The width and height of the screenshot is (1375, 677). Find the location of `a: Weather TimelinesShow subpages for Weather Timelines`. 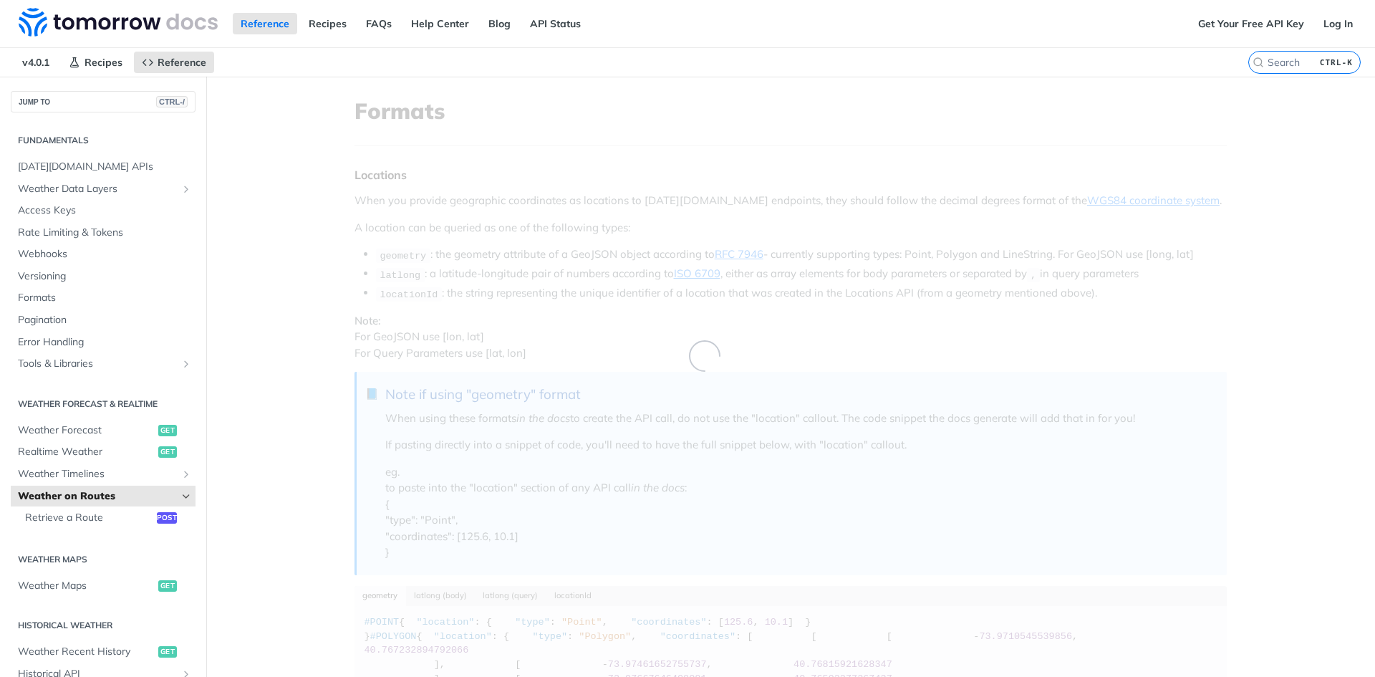

a: Weather TimelinesShow subpages for Weather Timelines is located at coordinates (103, 474).